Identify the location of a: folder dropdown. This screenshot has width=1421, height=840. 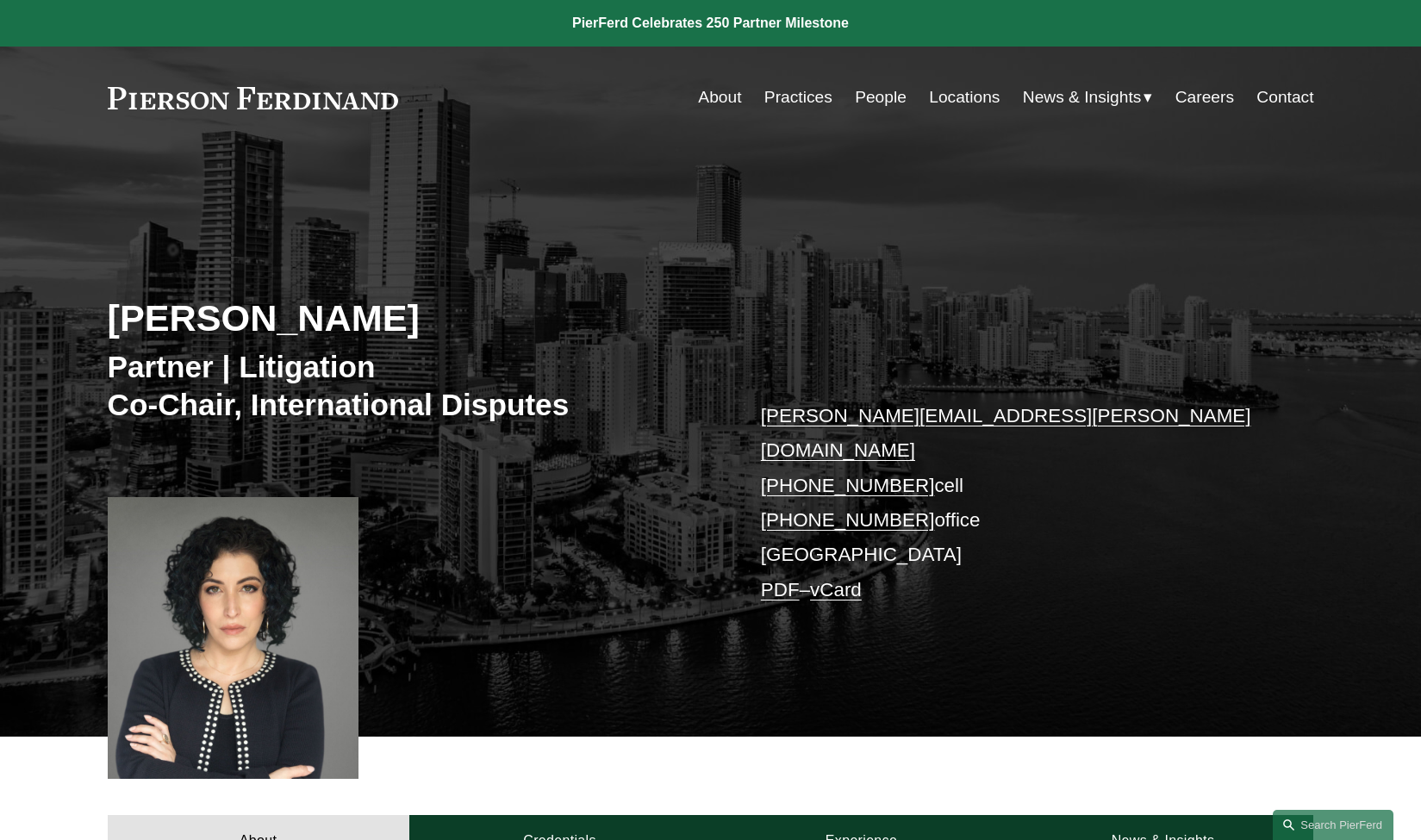
(1087, 97).